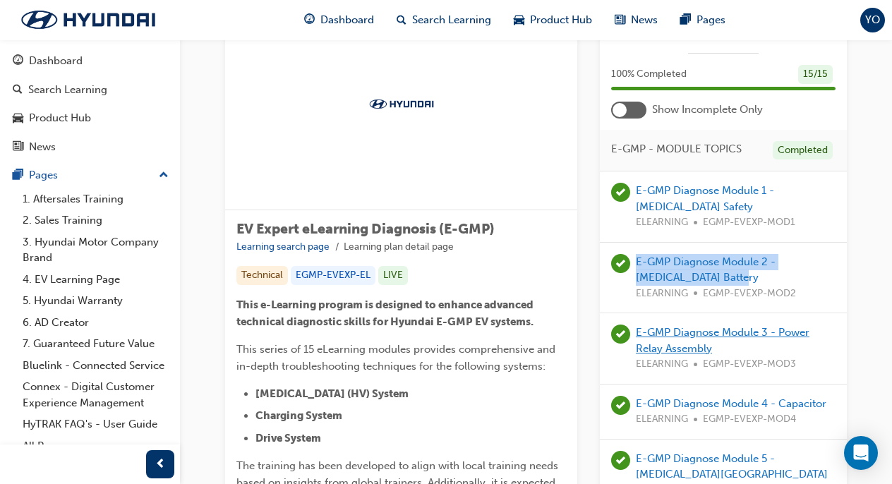 The height and width of the screenshot is (484, 892). What do you see at coordinates (88, 20) in the screenshot?
I see `a: Trak` at bounding box center [88, 20].